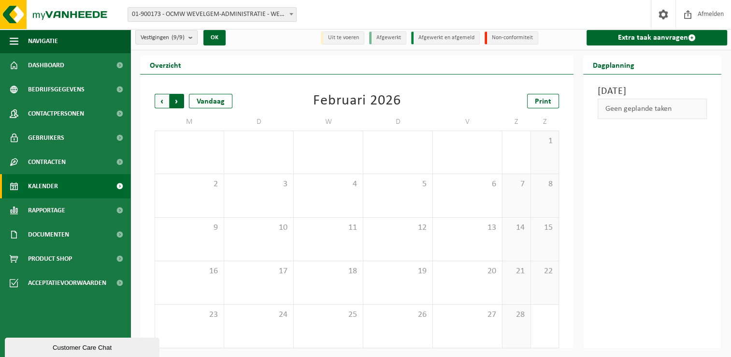 The width and height of the screenshot is (731, 357). I want to click on span: Vestigingen, so click(162, 38).